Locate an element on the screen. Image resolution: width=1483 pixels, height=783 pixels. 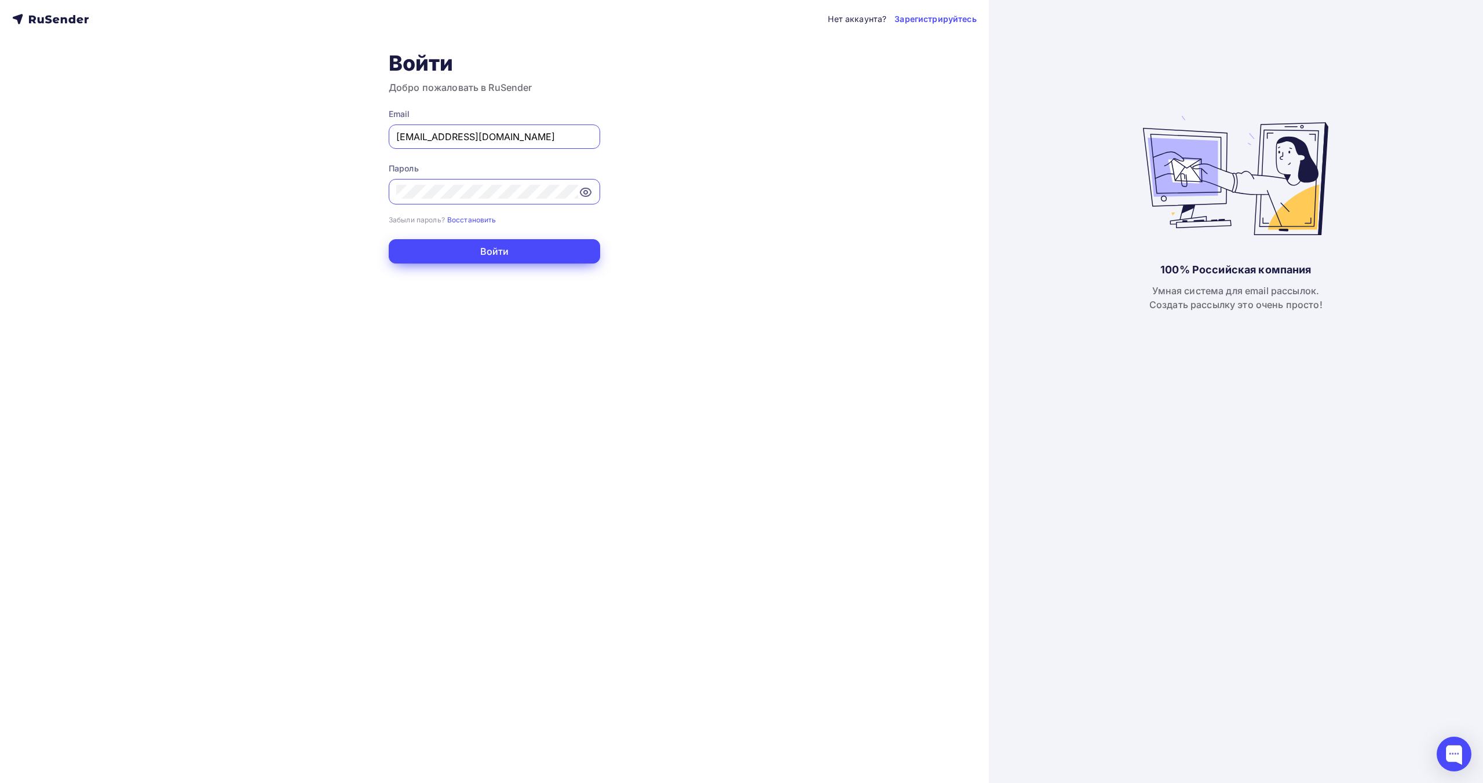
a: Восстановить is located at coordinates (472, 219).